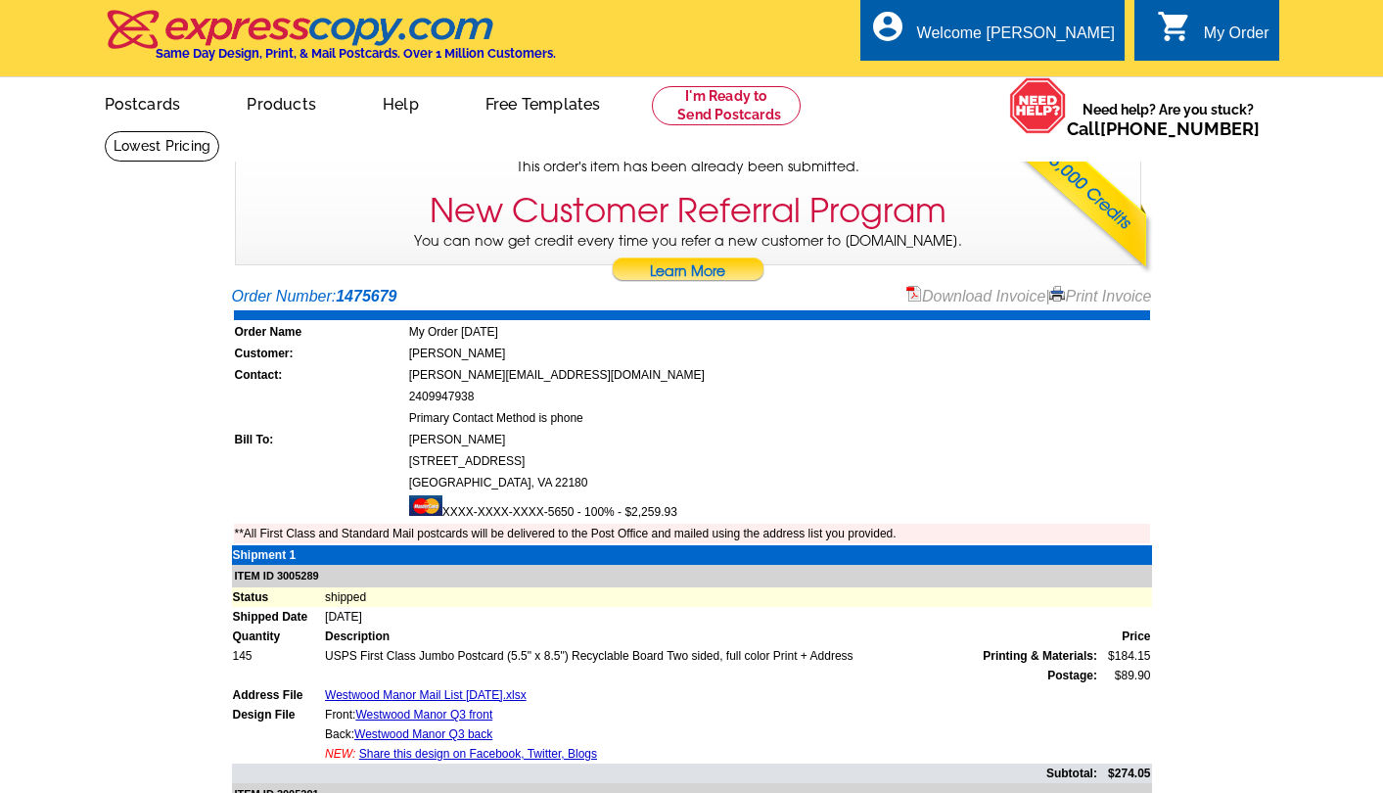  I want to click on a: Share this design on Facebook, Twitter, Blogs, so click(478, 753).